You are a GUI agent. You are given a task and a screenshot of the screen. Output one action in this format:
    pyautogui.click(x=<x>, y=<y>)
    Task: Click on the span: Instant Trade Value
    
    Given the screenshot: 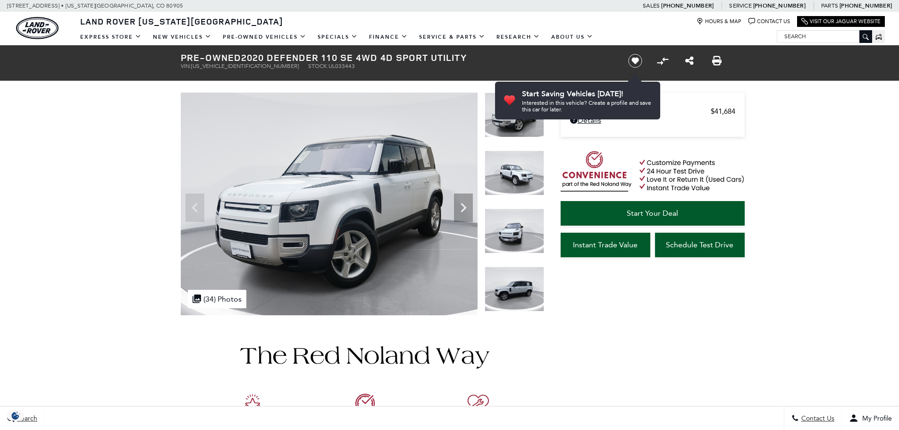 What is the action you would take?
    pyautogui.click(x=605, y=245)
    